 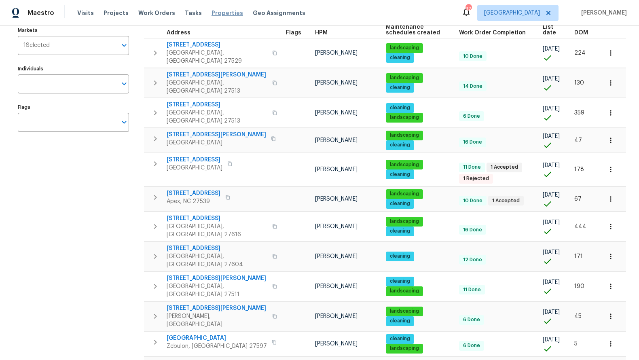 What do you see at coordinates (73, 69) in the screenshot?
I see `label: Individuals` at bounding box center [73, 69].